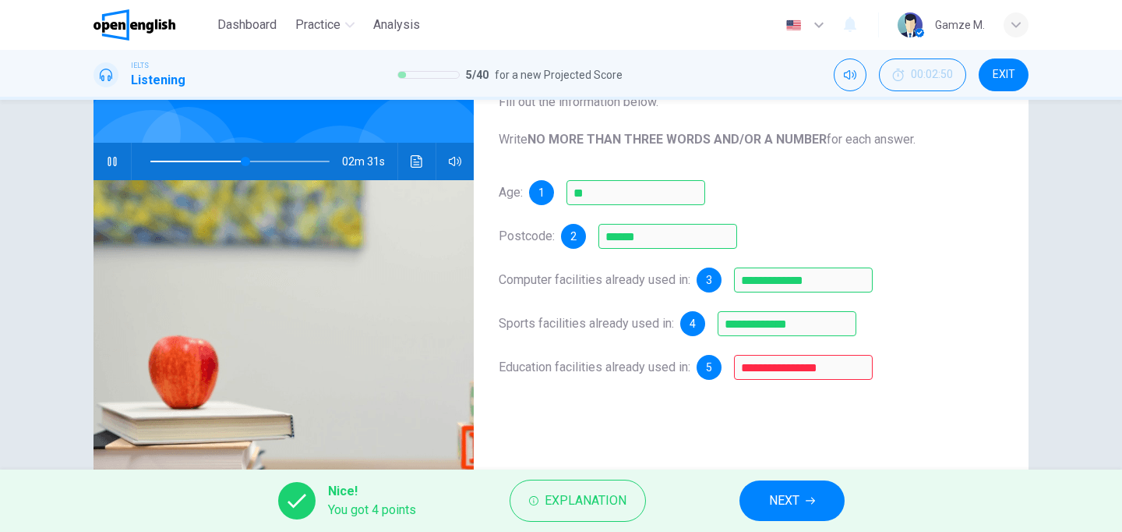 Image resolution: width=1122 pixels, height=532 pixels. I want to click on span: Postcode:, so click(527, 235).